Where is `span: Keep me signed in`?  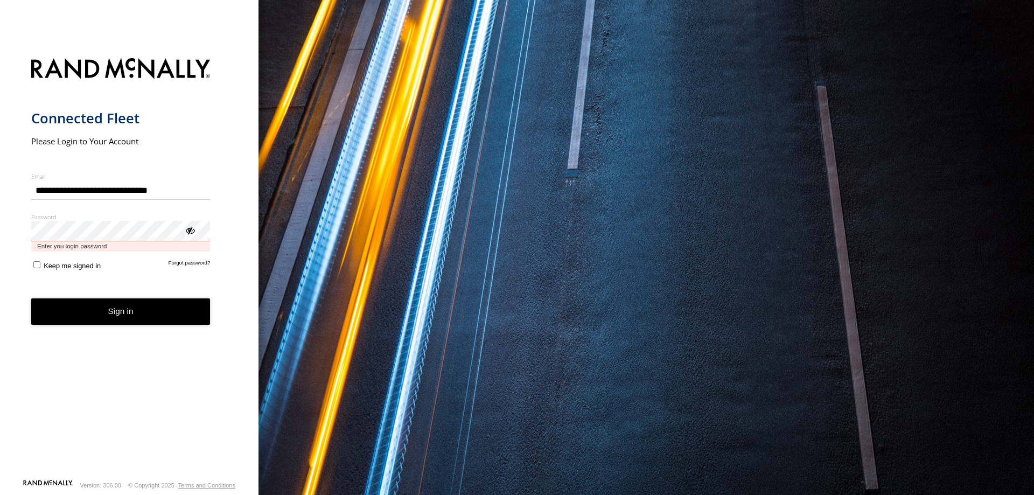 span: Keep me signed in is located at coordinates (72, 265).